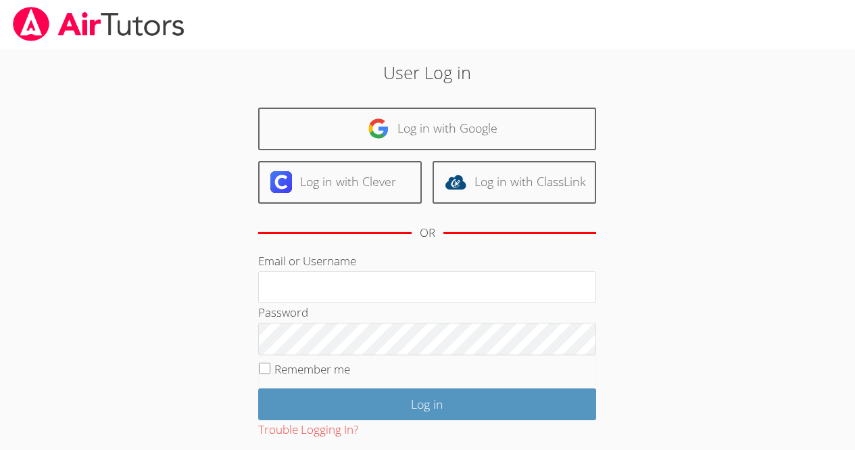  Describe the element at coordinates (340, 182) in the screenshot. I see `a: Log in with Clever` at that location.